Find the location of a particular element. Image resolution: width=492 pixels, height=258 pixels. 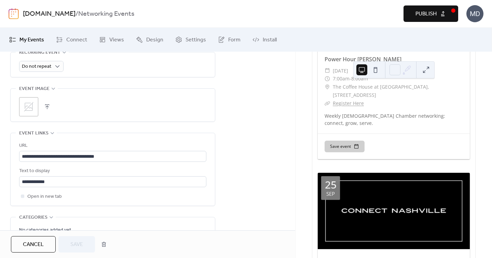

span: Install is located at coordinates (270, 40).